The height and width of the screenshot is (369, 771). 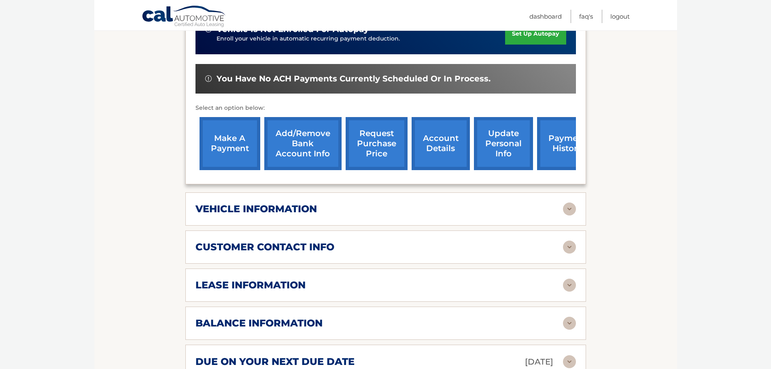 I want to click on h2: lease information, so click(x=250, y=285).